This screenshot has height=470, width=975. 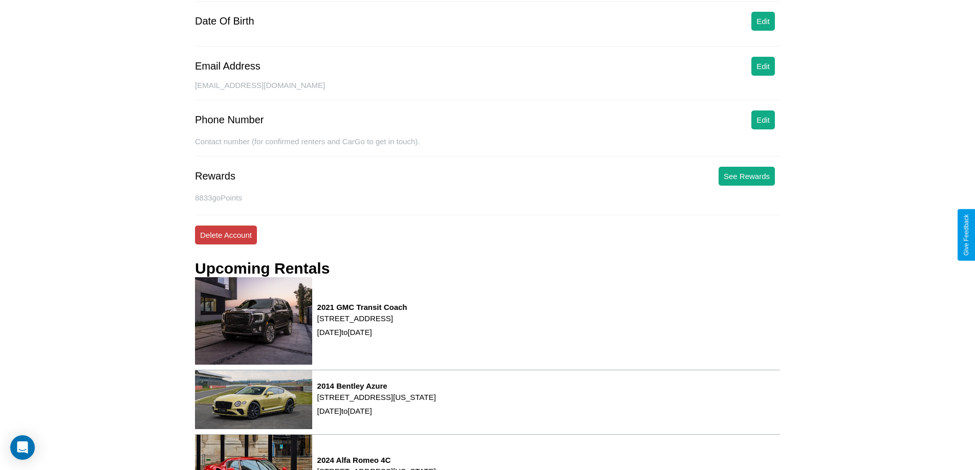 What do you see at coordinates (362, 307) in the screenshot?
I see `h3: 2021 GMC Transit Coach` at bounding box center [362, 307].